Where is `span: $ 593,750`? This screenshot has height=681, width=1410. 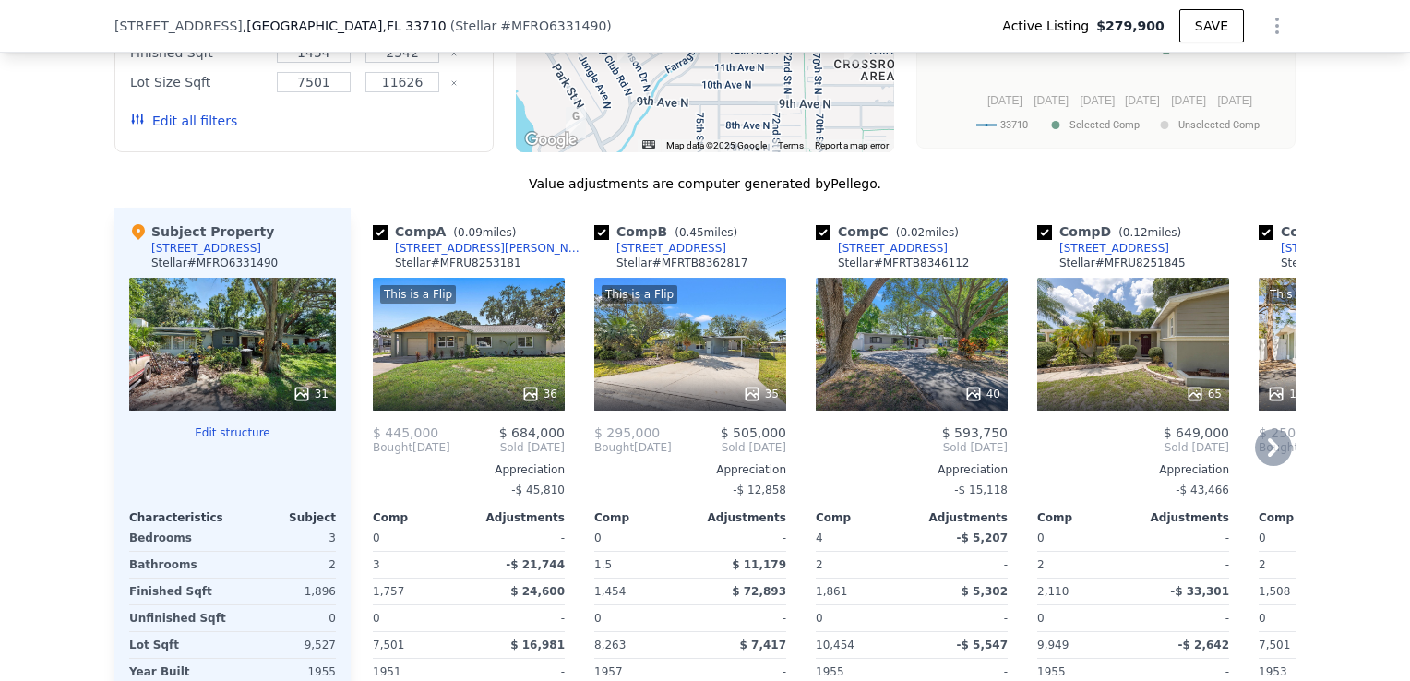
span: $ 593,750 is located at coordinates (975, 433).